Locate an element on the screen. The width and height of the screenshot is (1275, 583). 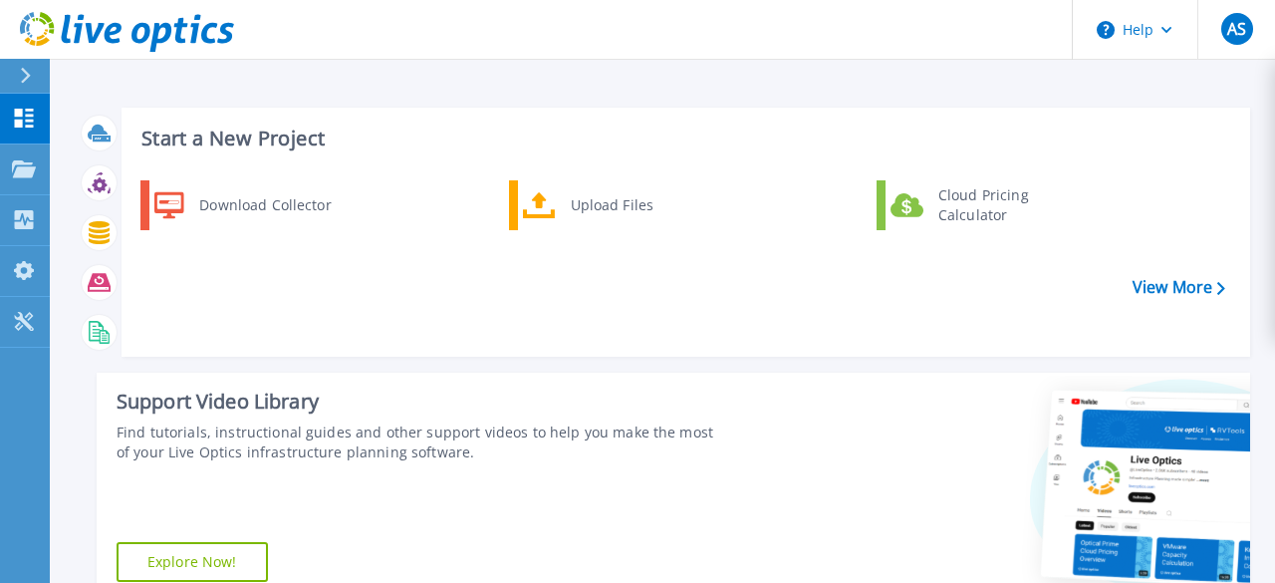
a: Cloud Pricing Calculator is located at coordinates (978, 205).